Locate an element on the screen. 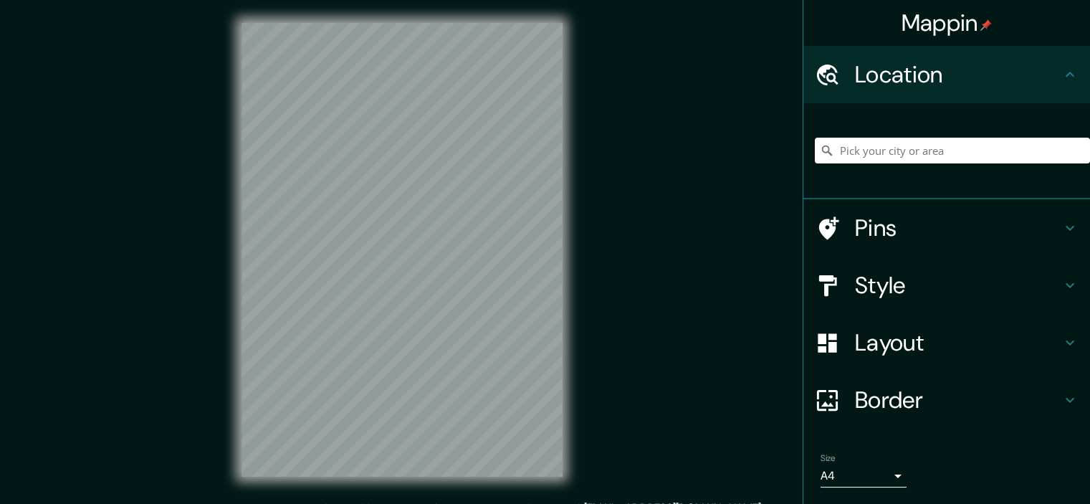 This screenshot has height=504, width=1090. h4: Mappin is located at coordinates (947, 23).